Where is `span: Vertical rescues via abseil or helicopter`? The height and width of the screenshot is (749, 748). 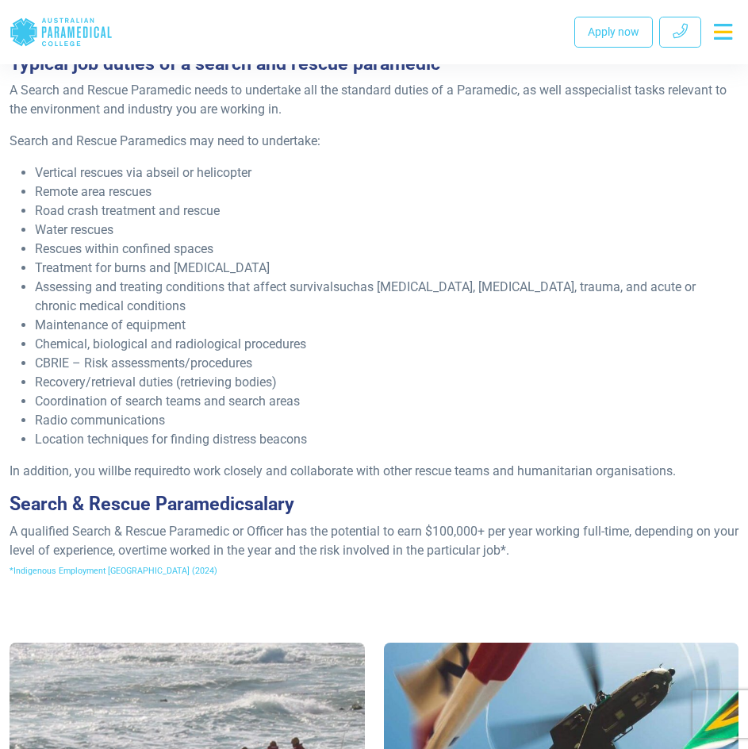
span: Vertical rescues via abseil or helicopter is located at coordinates (143, 172).